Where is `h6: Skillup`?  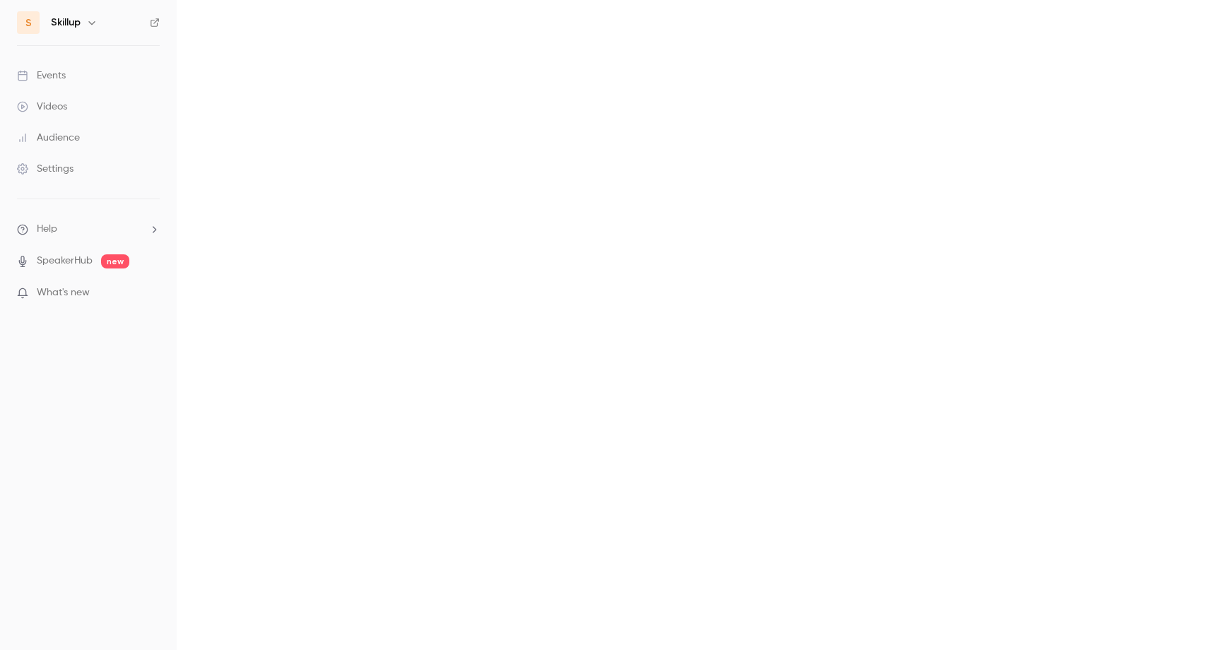 h6: Skillup is located at coordinates (66, 23).